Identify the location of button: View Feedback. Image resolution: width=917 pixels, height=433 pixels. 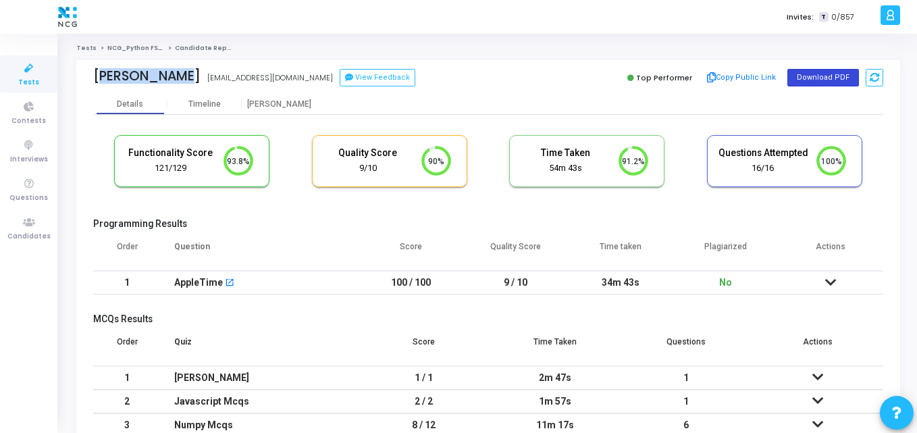
(378, 78).